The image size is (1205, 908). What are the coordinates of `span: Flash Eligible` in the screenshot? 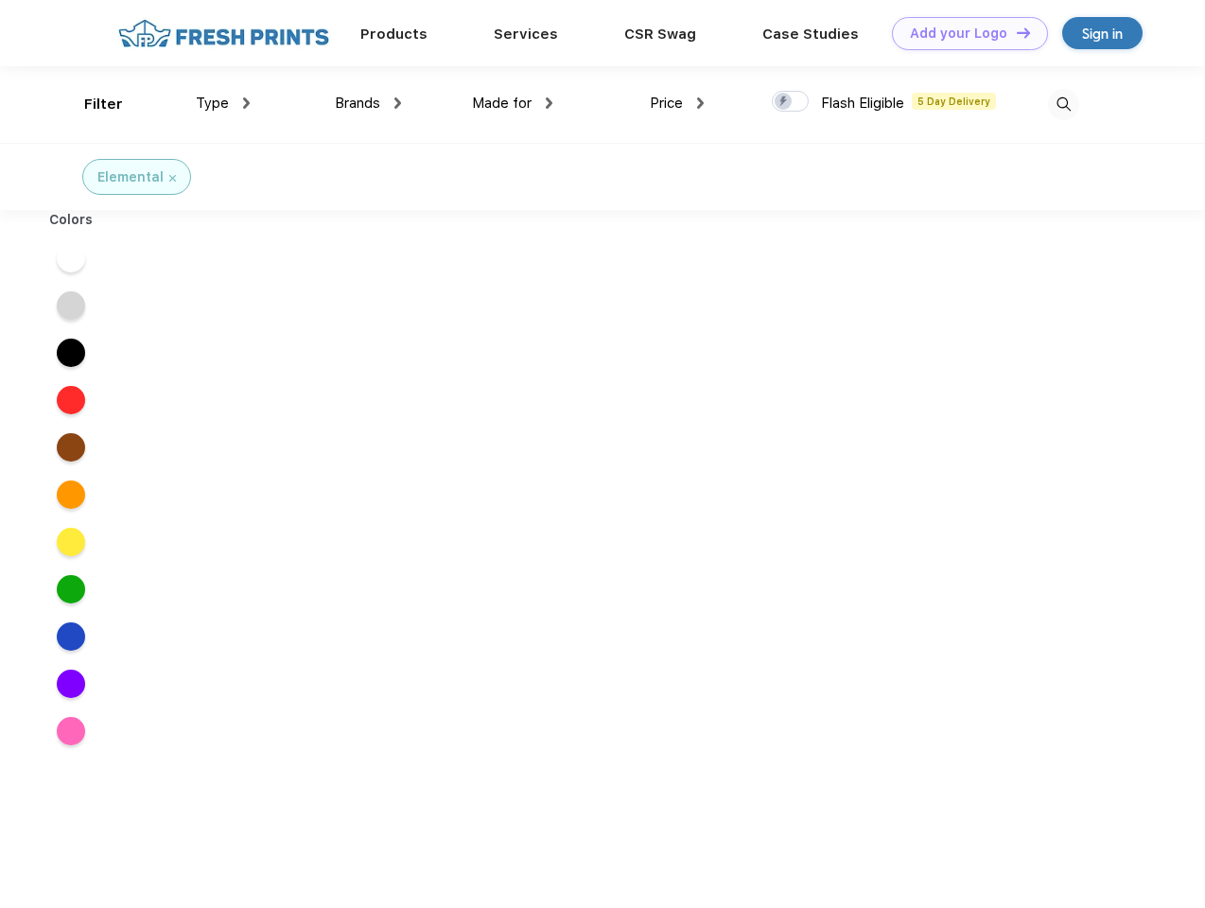 It's located at (863, 103).